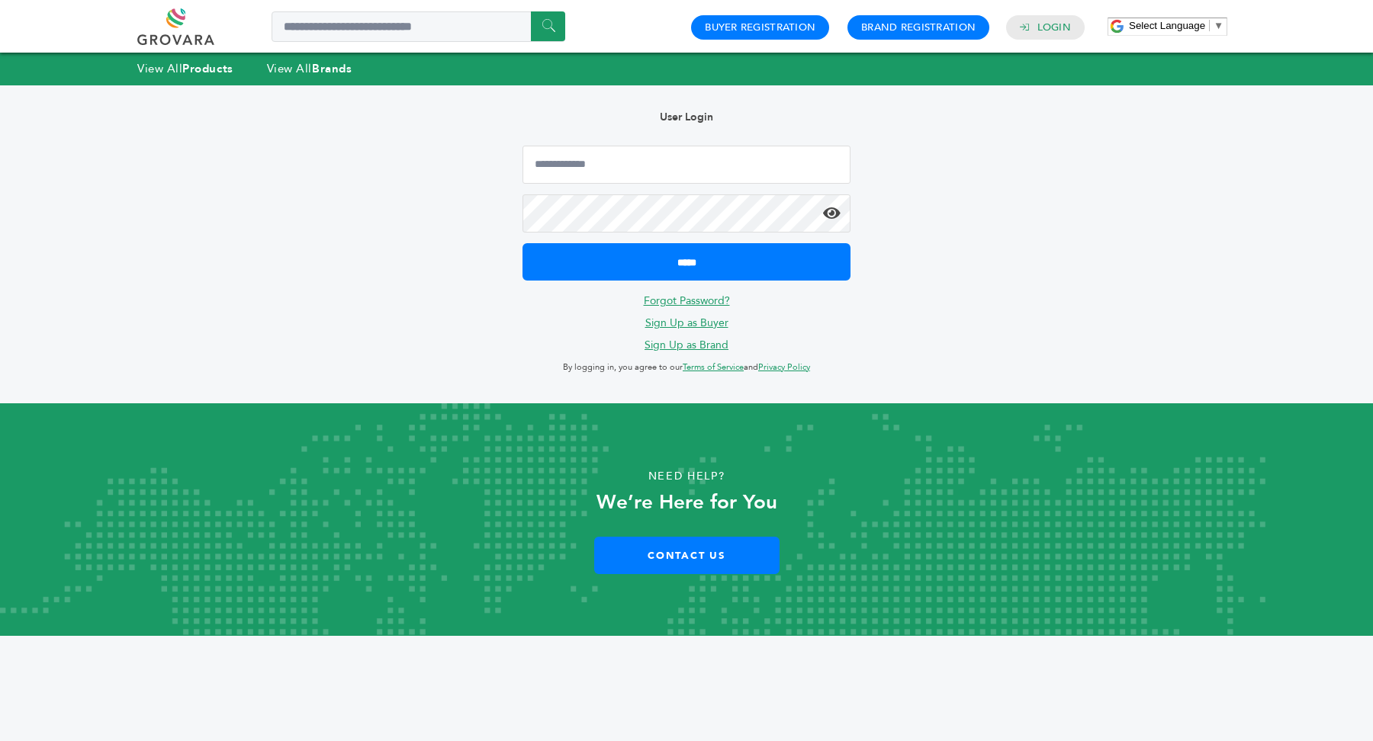  Describe the element at coordinates (686, 300) in the screenshot. I see `a: Forgot Password?` at that location.